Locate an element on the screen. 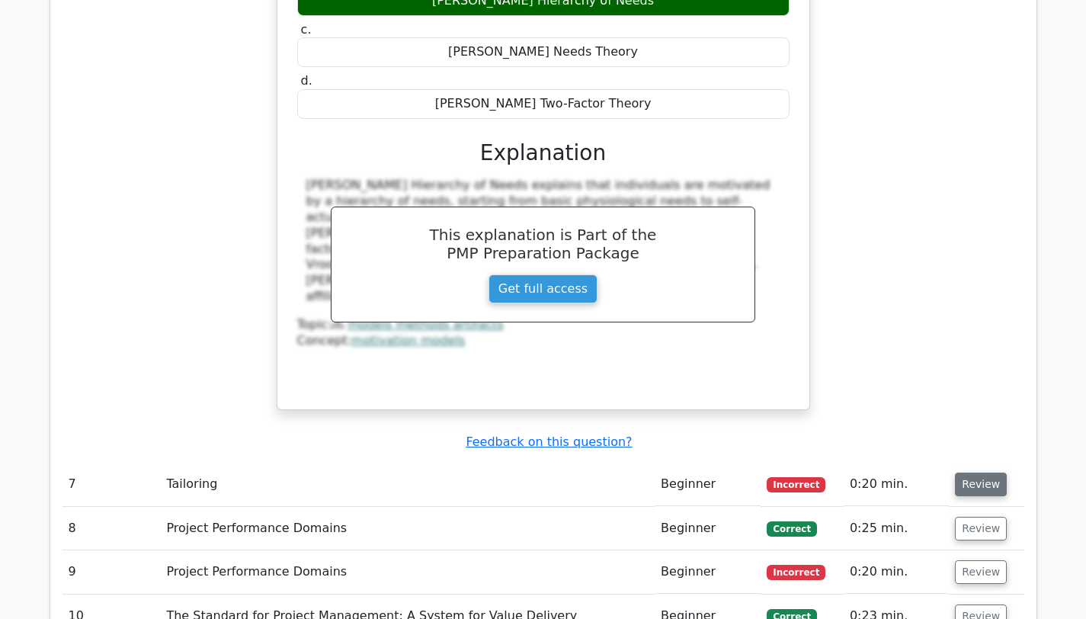 This screenshot has height=619, width=1086. div: Topic: is located at coordinates (543, 325).